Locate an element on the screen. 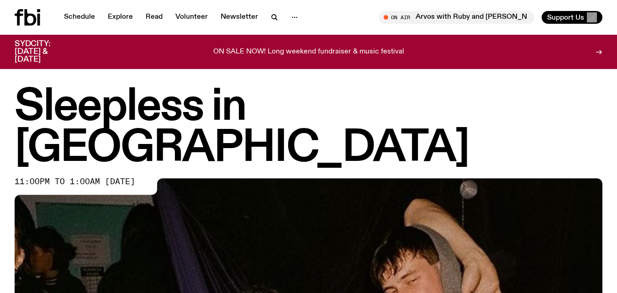 Image resolution: width=617 pixels, height=293 pixels. a: Schedule is located at coordinates (79, 17).